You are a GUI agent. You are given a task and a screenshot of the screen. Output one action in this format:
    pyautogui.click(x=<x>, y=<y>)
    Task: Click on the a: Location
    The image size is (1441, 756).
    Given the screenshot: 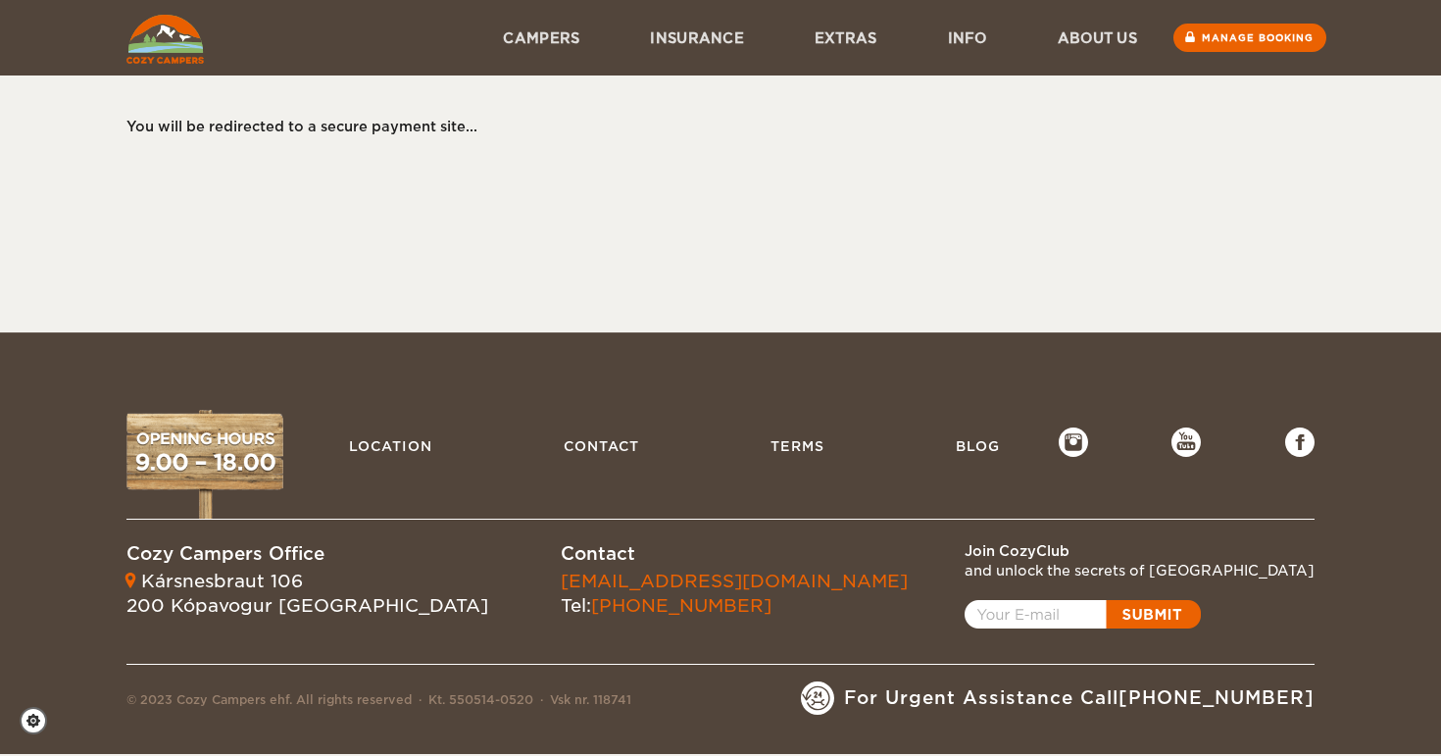 What is the action you would take?
    pyautogui.click(x=390, y=446)
    